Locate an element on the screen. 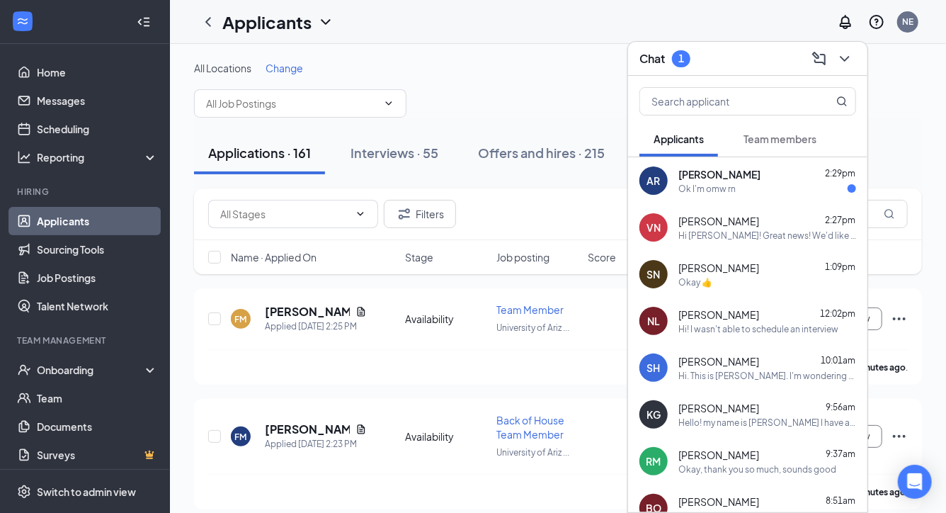  div: 1 is located at coordinates (681, 58).